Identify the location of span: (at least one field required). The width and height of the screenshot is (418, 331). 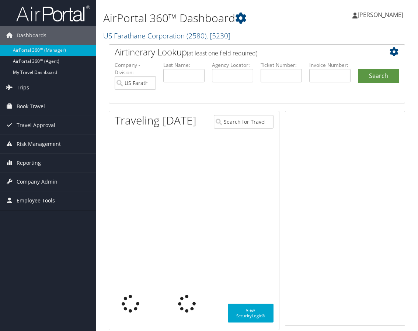
(222, 53).